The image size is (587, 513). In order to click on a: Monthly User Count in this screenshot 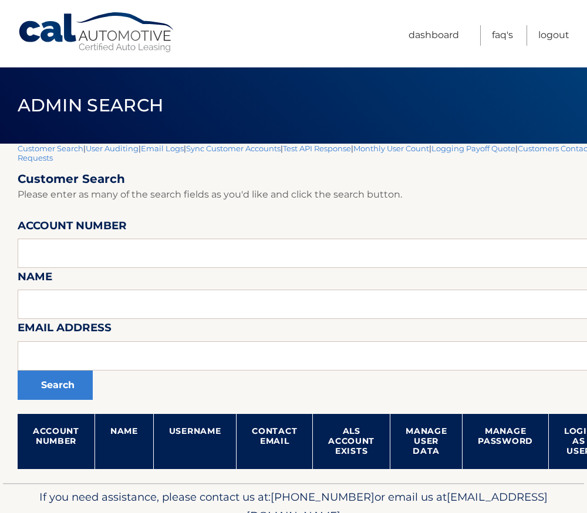, I will do `click(391, 148)`.